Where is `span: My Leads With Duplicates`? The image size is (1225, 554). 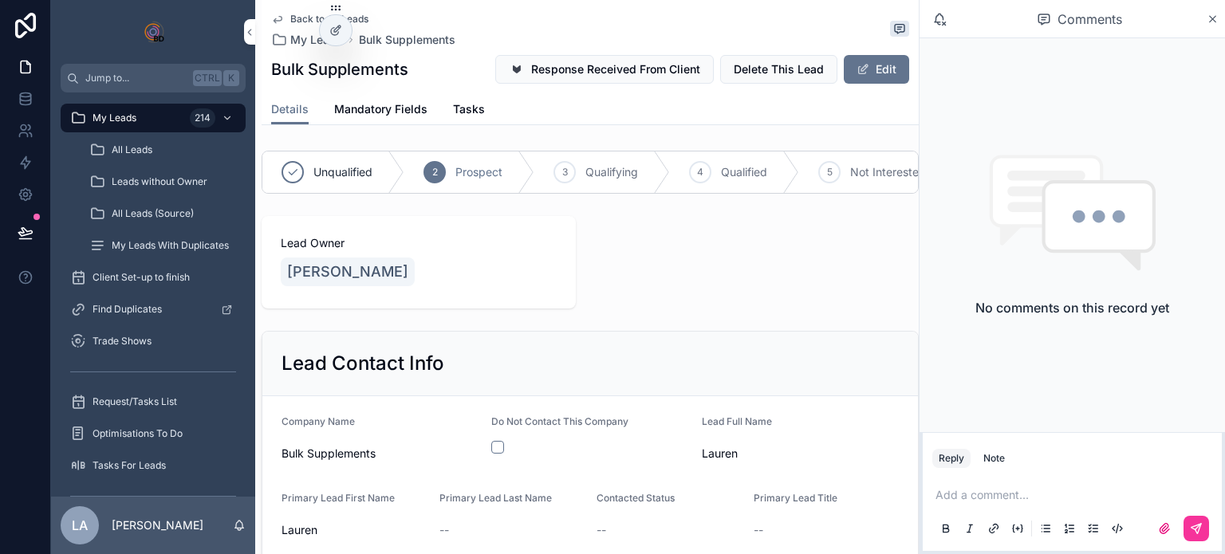
span: My Leads With Duplicates is located at coordinates (170, 246).